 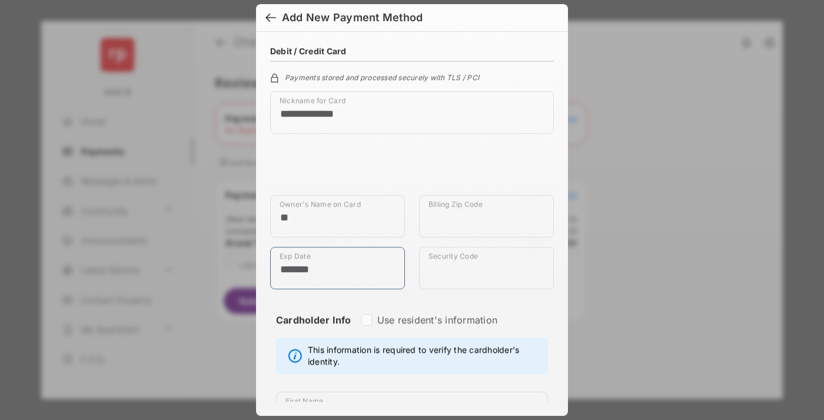 What do you see at coordinates (412, 77) in the screenshot?
I see `div: Payments stored and processed securely with TLS / PCI` at bounding box center [412, 77].